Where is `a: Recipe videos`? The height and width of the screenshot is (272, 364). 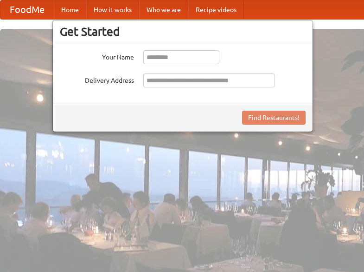 a: Recipe videos is located at coordinates (216, 10).